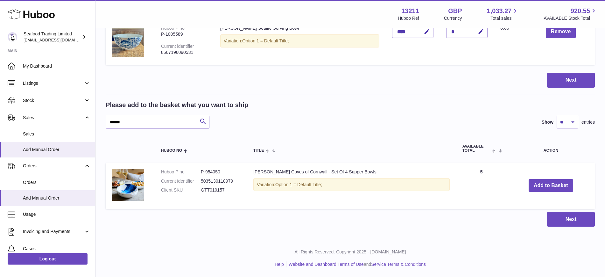 Image resolution: width=605 pixels, height=277 pixels. I want to click on strong: 13211, so click(410, 11).